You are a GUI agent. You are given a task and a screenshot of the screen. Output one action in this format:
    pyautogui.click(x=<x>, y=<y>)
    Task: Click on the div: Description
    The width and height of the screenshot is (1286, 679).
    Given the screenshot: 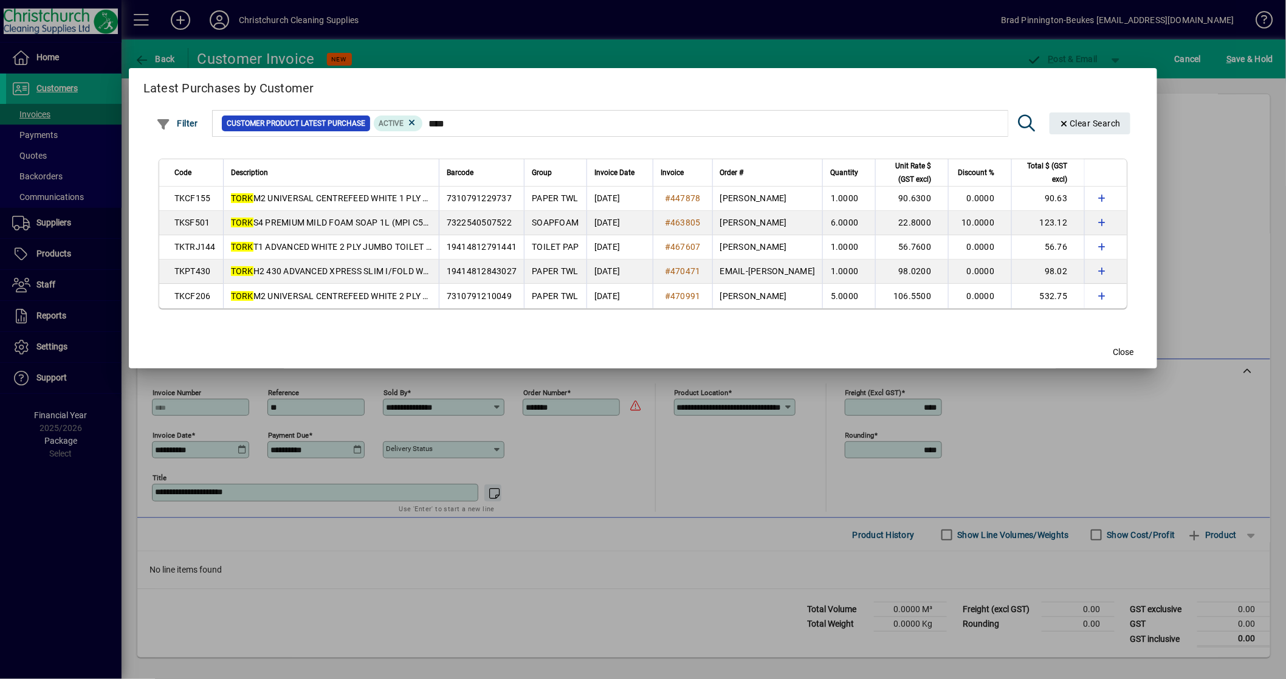 What is the action you would take?
    pyautogui.click(x=331, y=173)
    